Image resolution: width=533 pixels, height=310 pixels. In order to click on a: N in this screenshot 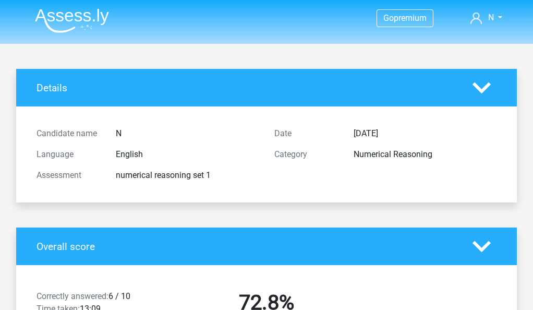, I will do `click(486, 18)`.